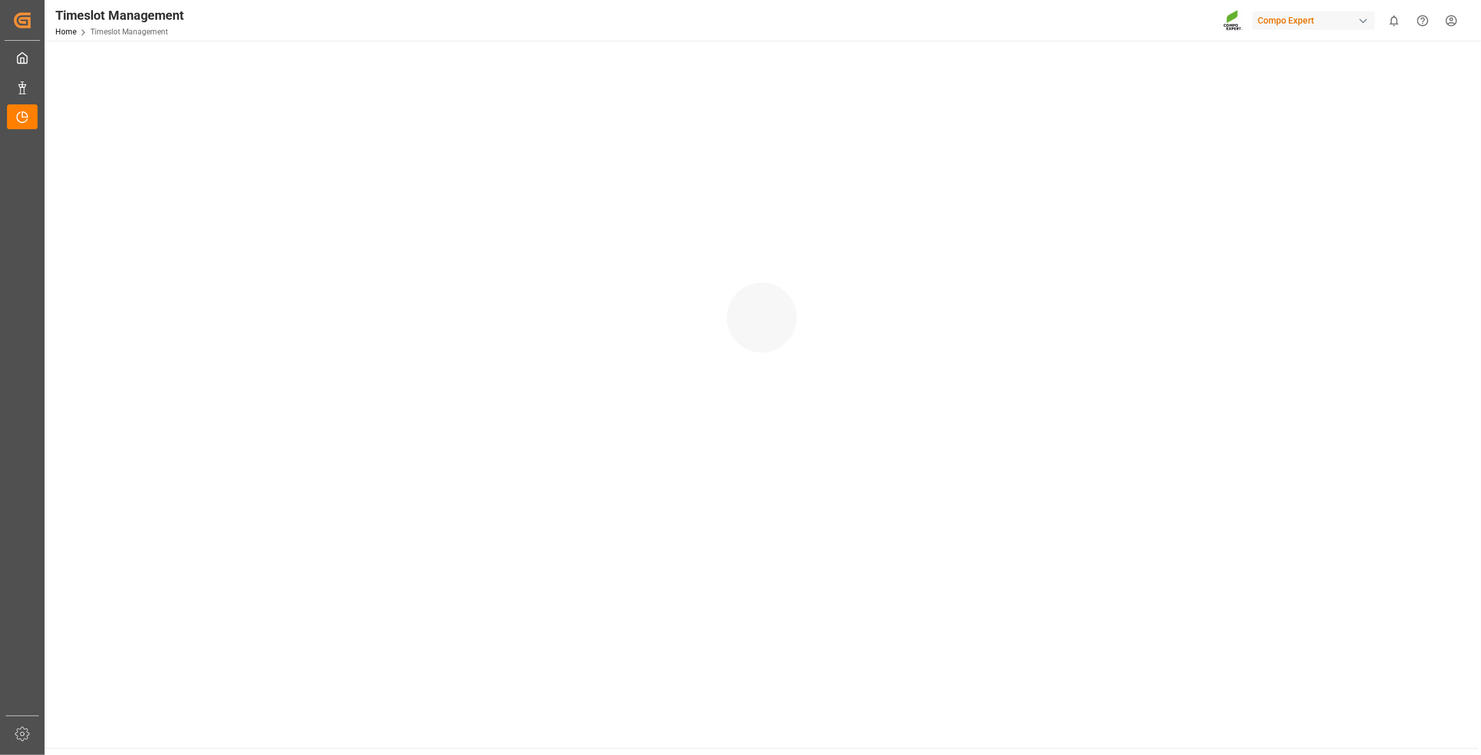 Image resolution: width=1481 pixels, height=755 pixels. Describe the element at coordinates (1313, 20) in the screenshot. I see `div: Compo Expert` at that location.